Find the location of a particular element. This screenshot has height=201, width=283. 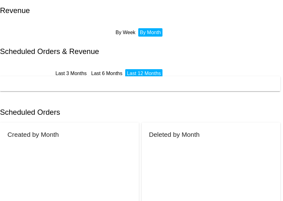

a: Last 12 Months is located at coordinates (143, 73).